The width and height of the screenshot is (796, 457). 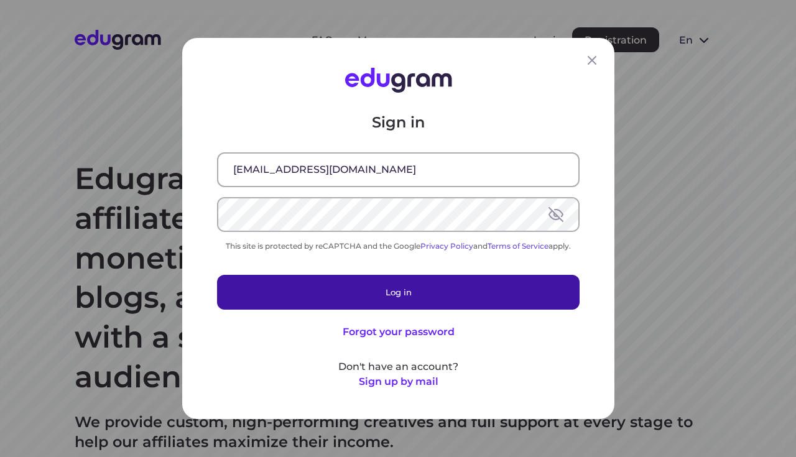 I want to click on button: Forgot your password, so click(x=398, y=332).